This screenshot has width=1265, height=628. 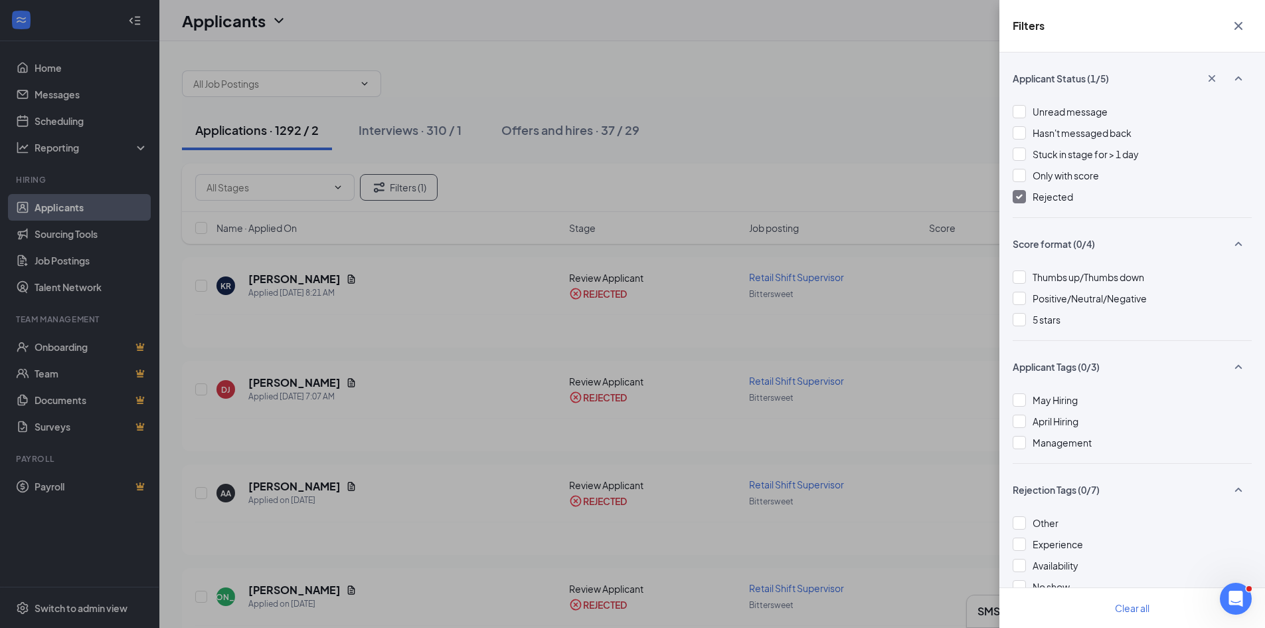 I want to click on span: Hasn't messaged back, so click(x=1082, y=133).